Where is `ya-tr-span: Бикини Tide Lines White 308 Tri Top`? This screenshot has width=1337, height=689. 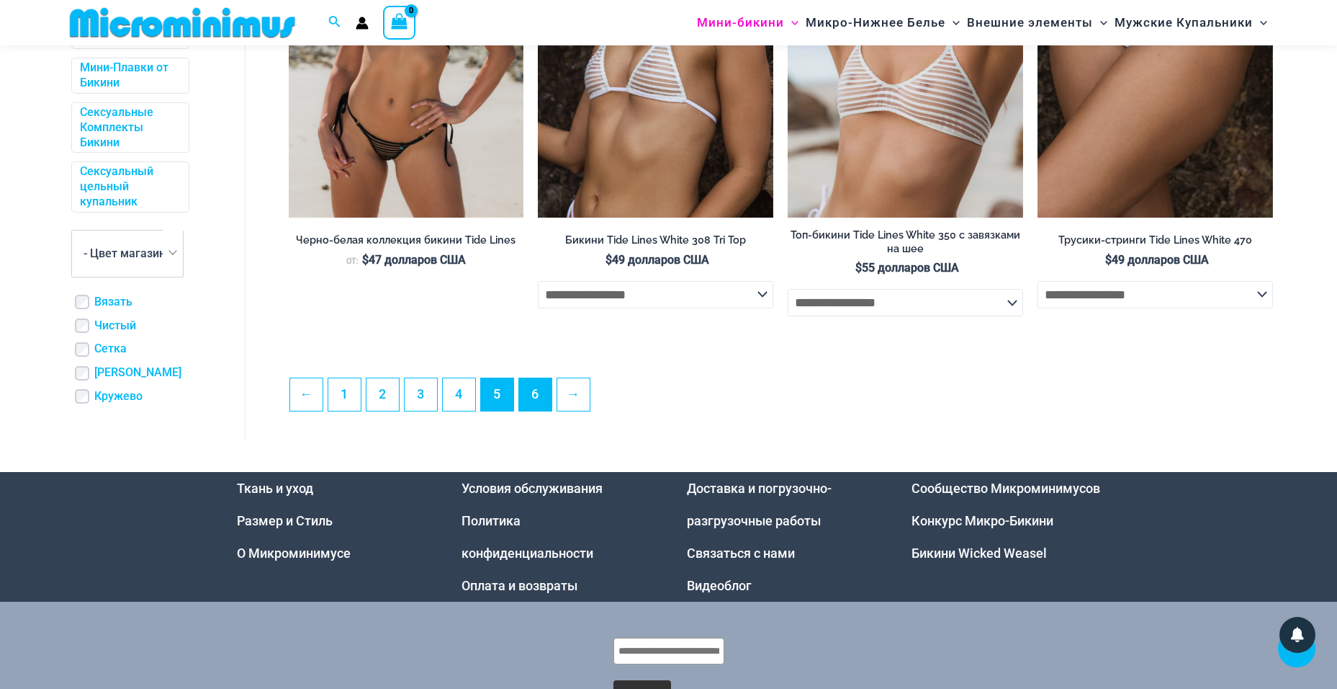 ya-tr-span: Бикини Tide Lines White 308 Tri Top is located at coordinates (655, 239).